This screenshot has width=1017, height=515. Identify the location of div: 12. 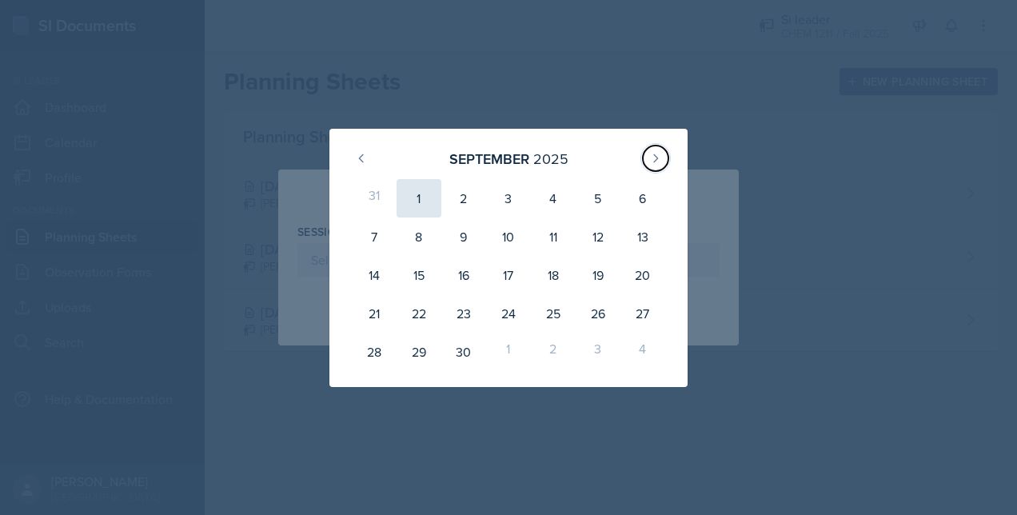
(598, 237).